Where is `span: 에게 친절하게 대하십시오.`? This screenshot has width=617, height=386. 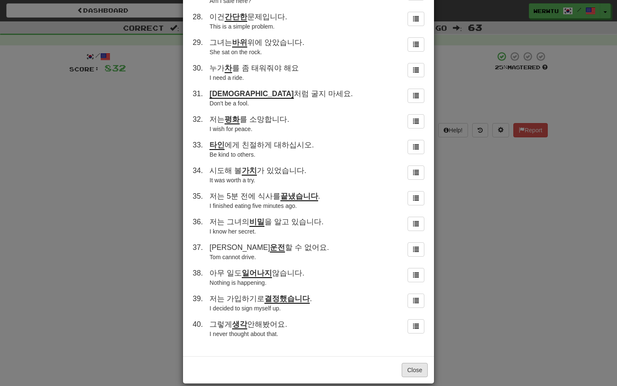 span: 에게 친절하게 대하십시오. is located at coordinates (262, 145).